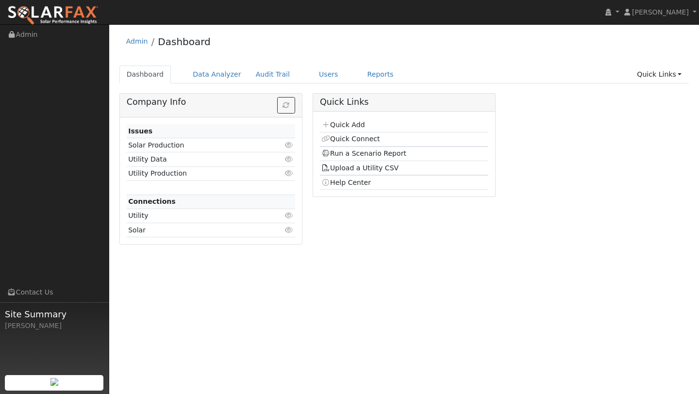 The image size is (699, 394). I want to click on td: Solar Production, so click(197, 145).